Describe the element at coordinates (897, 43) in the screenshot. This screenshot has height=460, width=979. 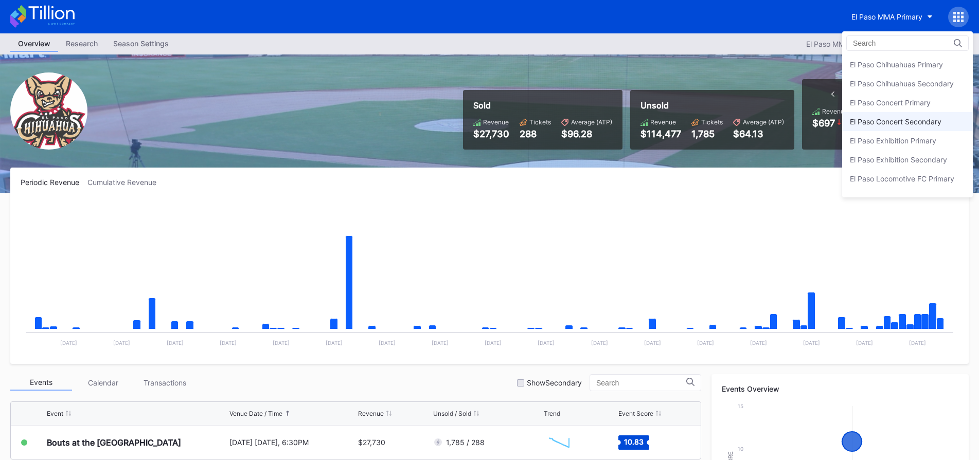
I see `input: Search` at that location.